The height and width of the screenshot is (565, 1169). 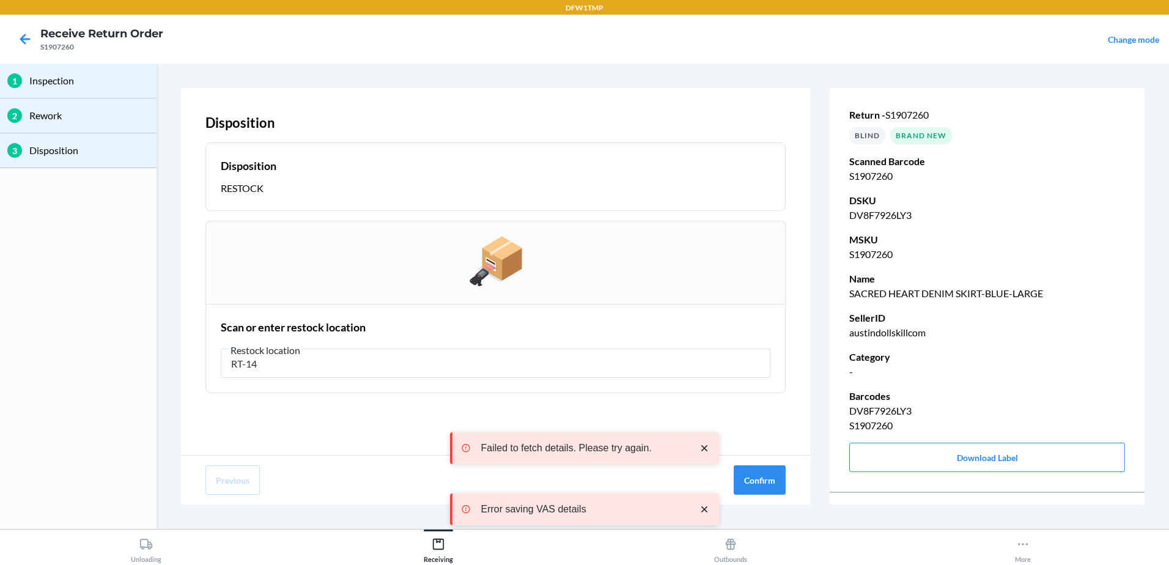 I want to click on span: Restock location, so click(x=265, y=350).